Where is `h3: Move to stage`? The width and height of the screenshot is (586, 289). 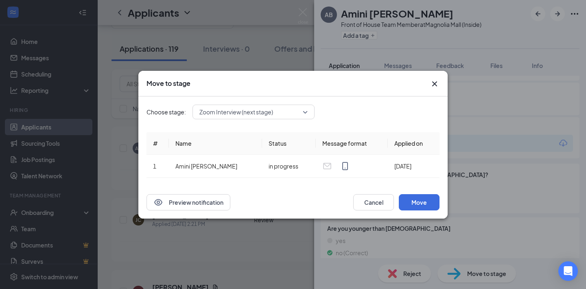 h3: Move to stage is located at coordinates (168, 83).